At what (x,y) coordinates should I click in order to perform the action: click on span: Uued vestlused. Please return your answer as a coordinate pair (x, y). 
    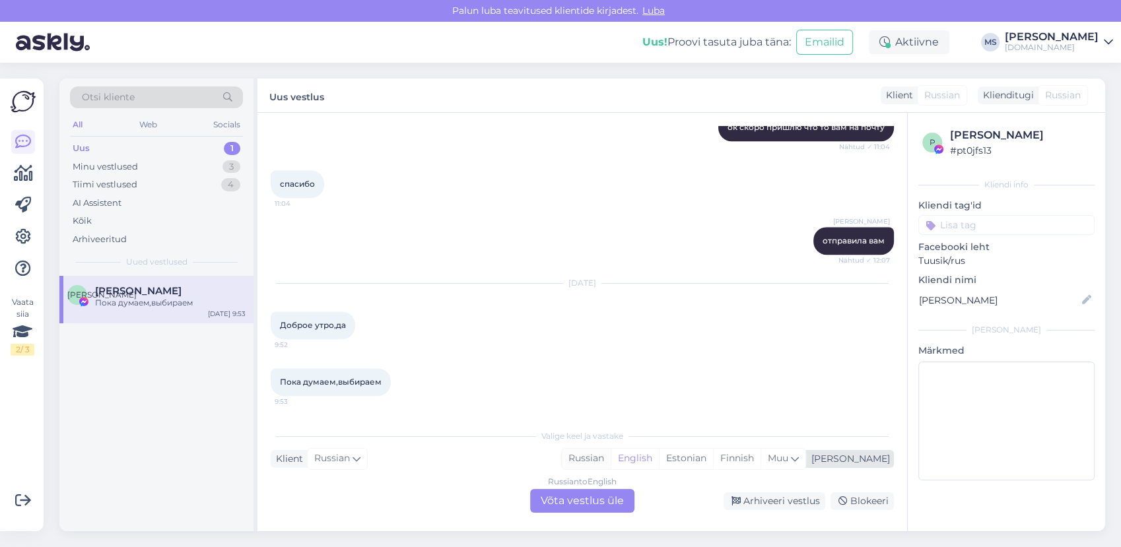
    Looking at the image, I should click on (157, 262).